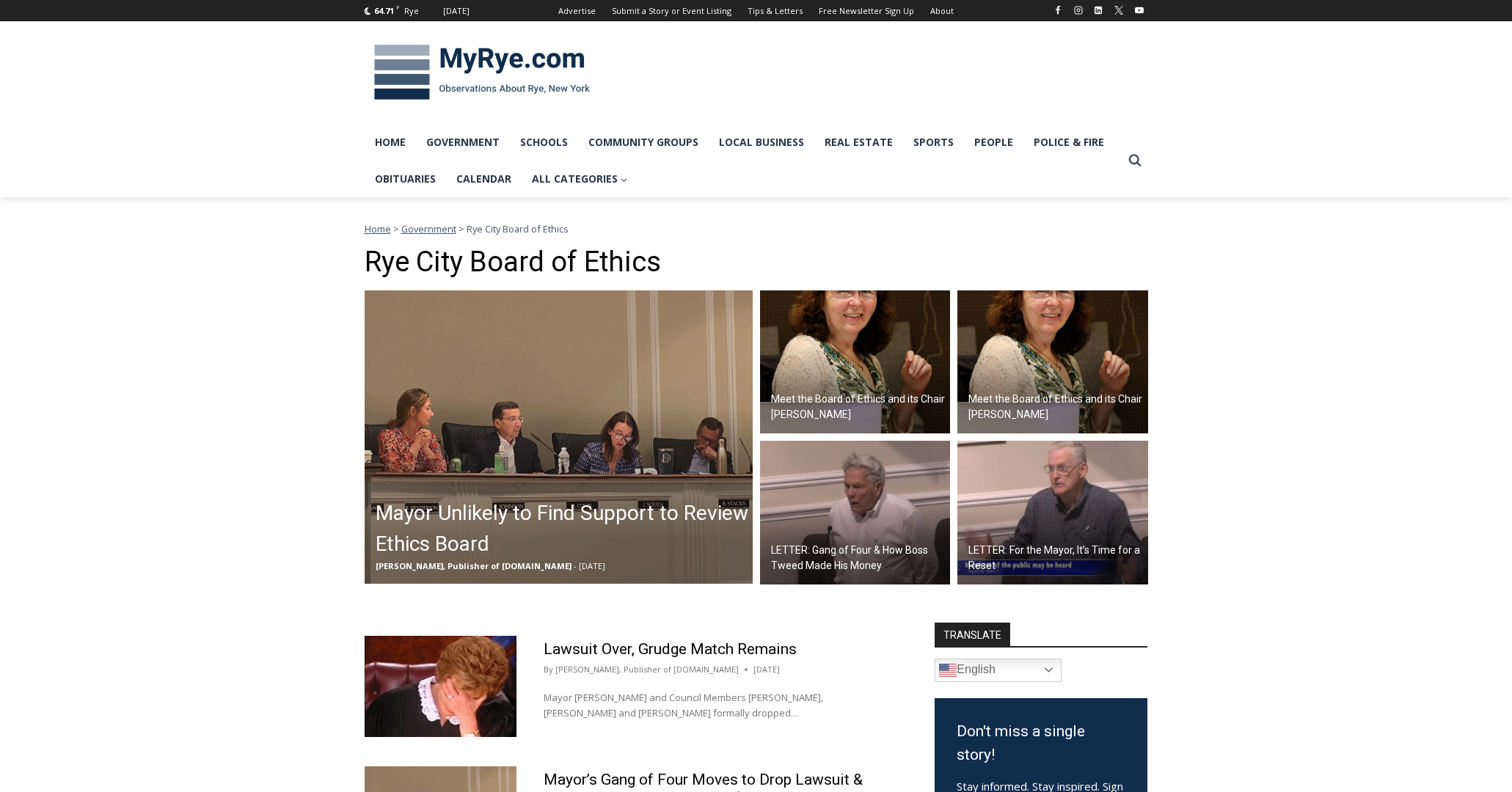 The width and height of the screenshot is (1512, 792). Describe the element at coordinates (517, 229) in the screenshot. I see `span: Rye City Board of Ethics` at that location.